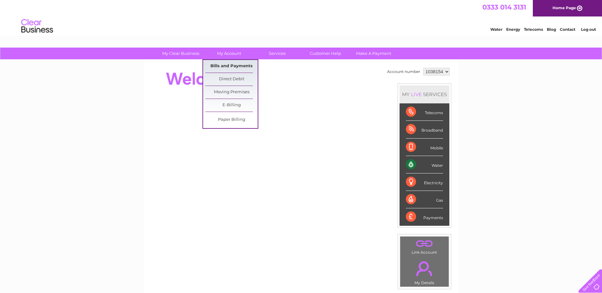 This screenshot has height=293, width=602. I want to click on a: Contact, so click(568, 29).